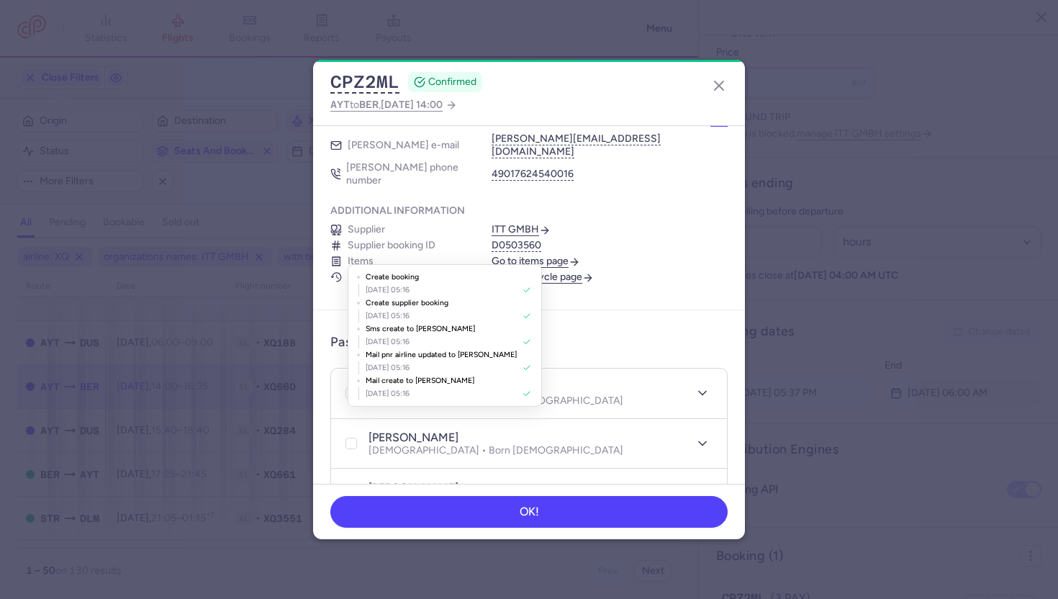  What do you see at coordinates (361, 261) in the screenshot?
I see `span: Items` at bounding box center [361, 261].